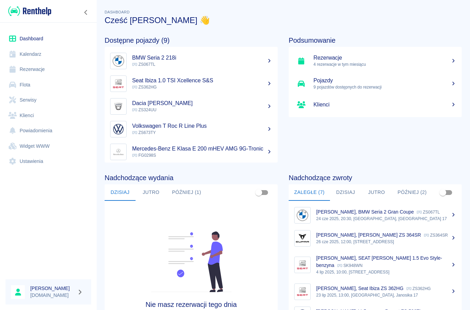 This screenshot has width=470, height=310. Describe the element at coordinates (191, 40) in the screenshot. I see `h4: Dostępne pojazdy (9)` at that location.